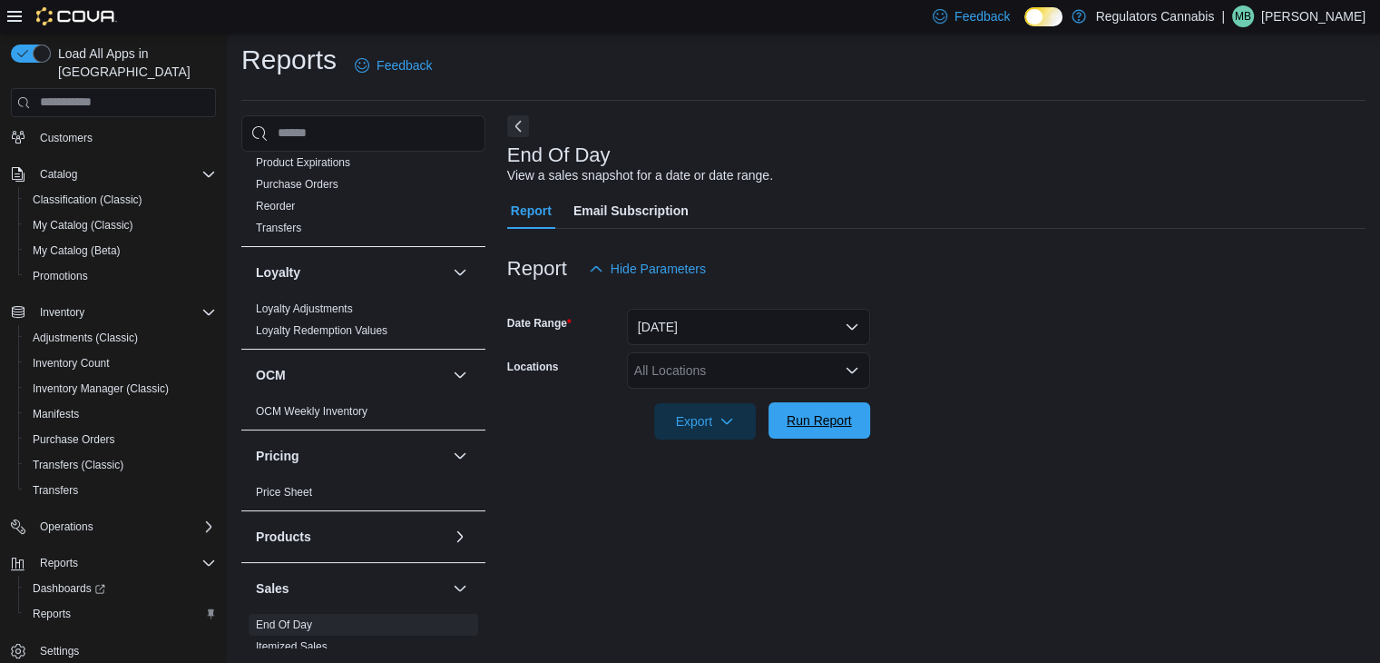 This screenshot has height=663, width=1380. Describe the element at coordinates (1243, 16) in the screenshot. I see `span: MB` at that location.